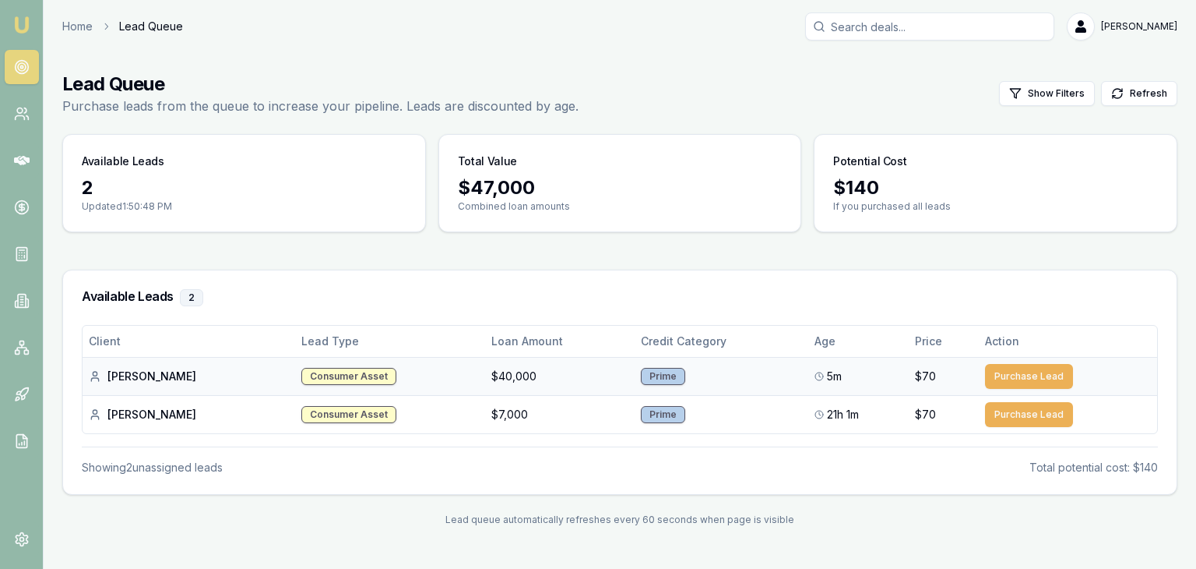 The height and width of the screenshot is (569, 1196). I want to click on h3: Potential Cost, so click(870, 161).